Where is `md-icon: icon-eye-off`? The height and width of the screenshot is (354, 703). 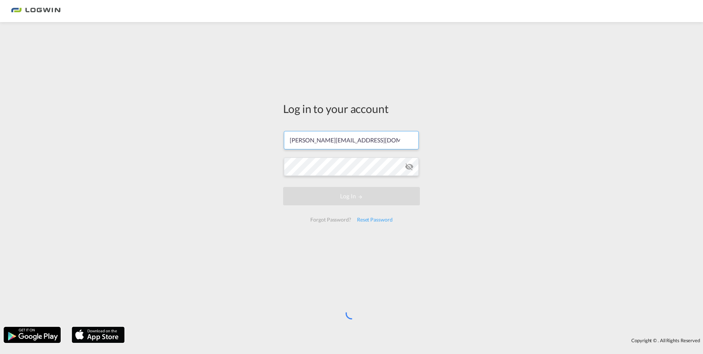
md-icon: icon-eye-off is located at coordinates (409, 167).